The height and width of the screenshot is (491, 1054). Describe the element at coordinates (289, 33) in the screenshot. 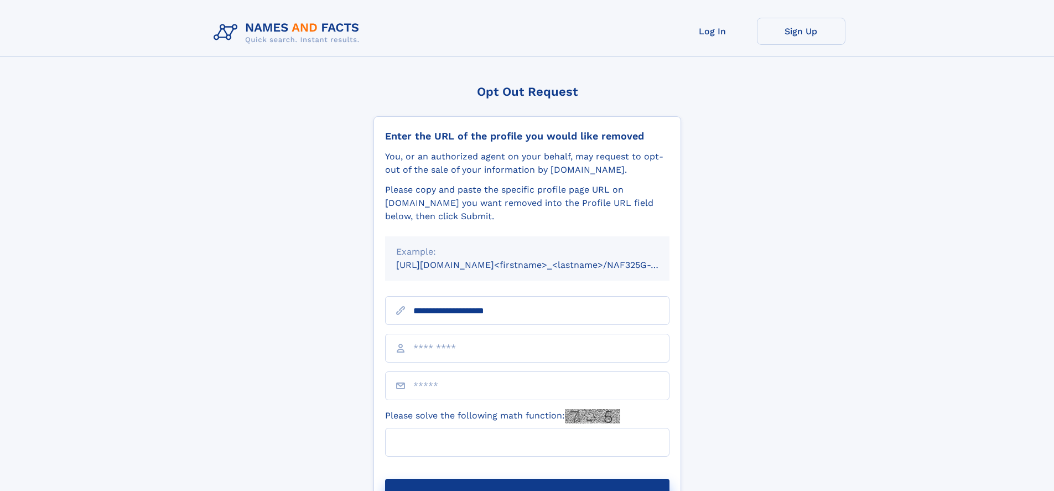

I see `img: Logo Names and Facts` at that location.